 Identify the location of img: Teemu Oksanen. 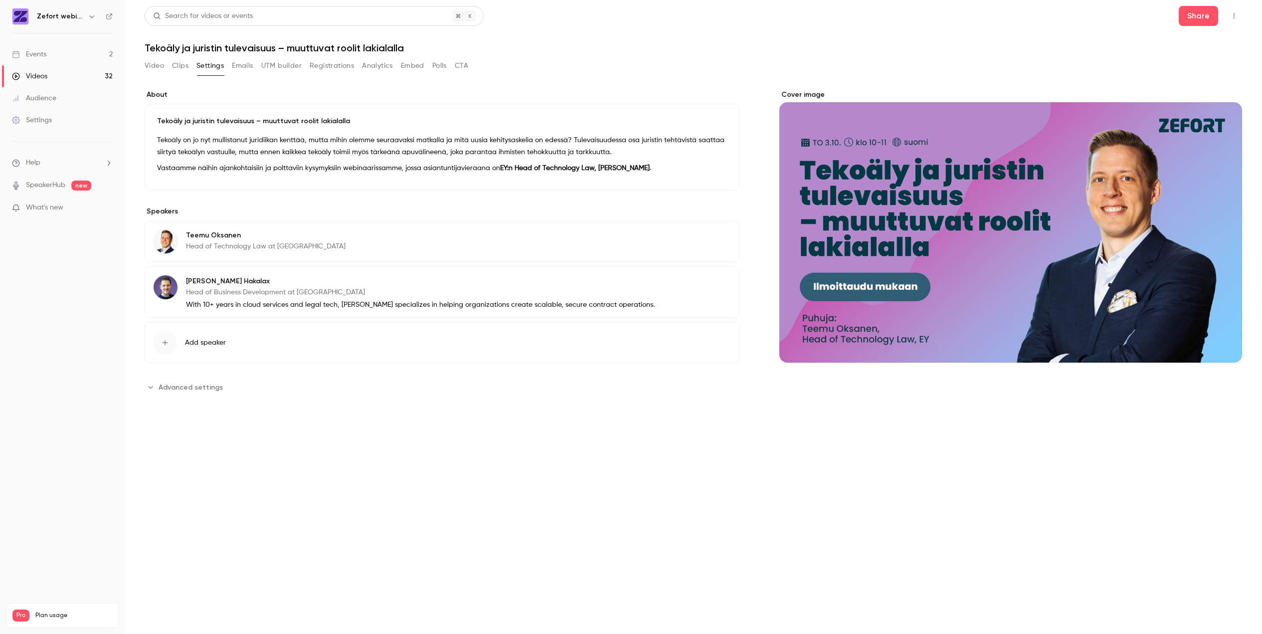
(166, 241).